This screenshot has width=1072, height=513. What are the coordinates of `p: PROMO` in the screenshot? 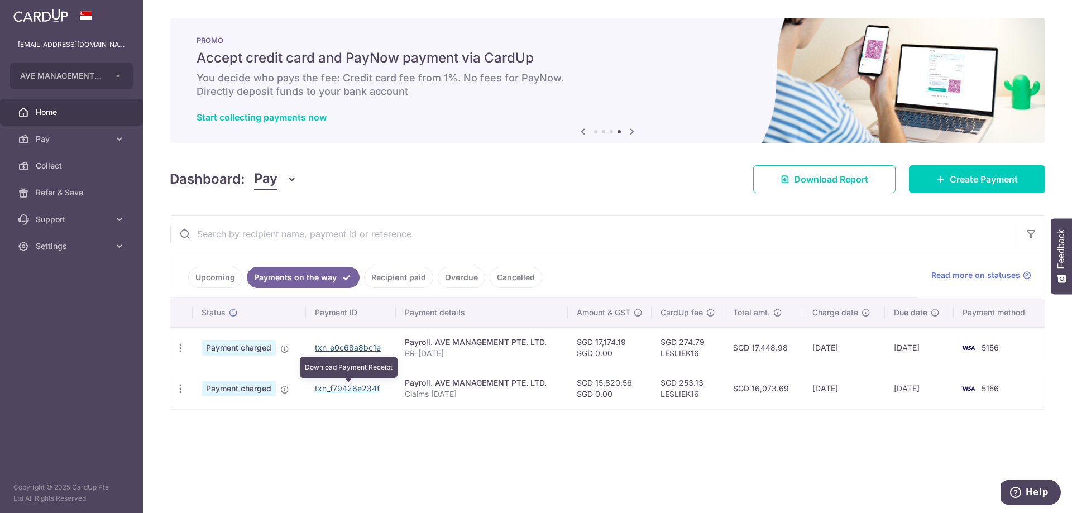 It's located at (607, 40).